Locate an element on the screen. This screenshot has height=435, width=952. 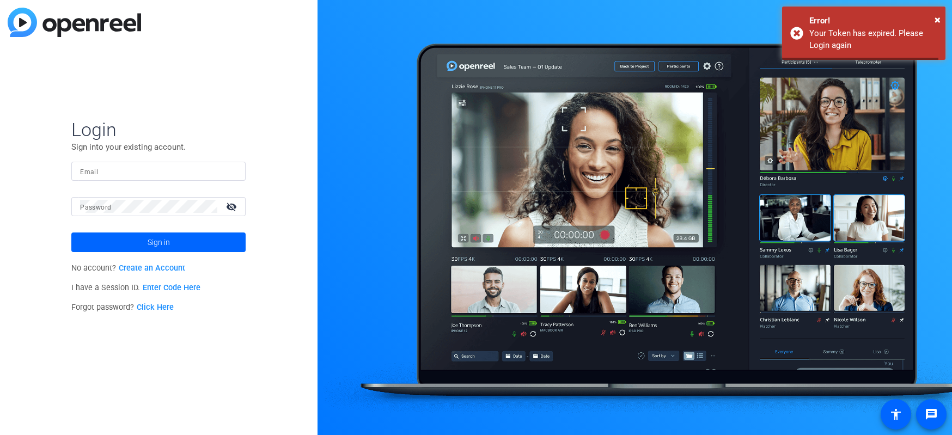
div: Error! is located at coordinates (873, 21).